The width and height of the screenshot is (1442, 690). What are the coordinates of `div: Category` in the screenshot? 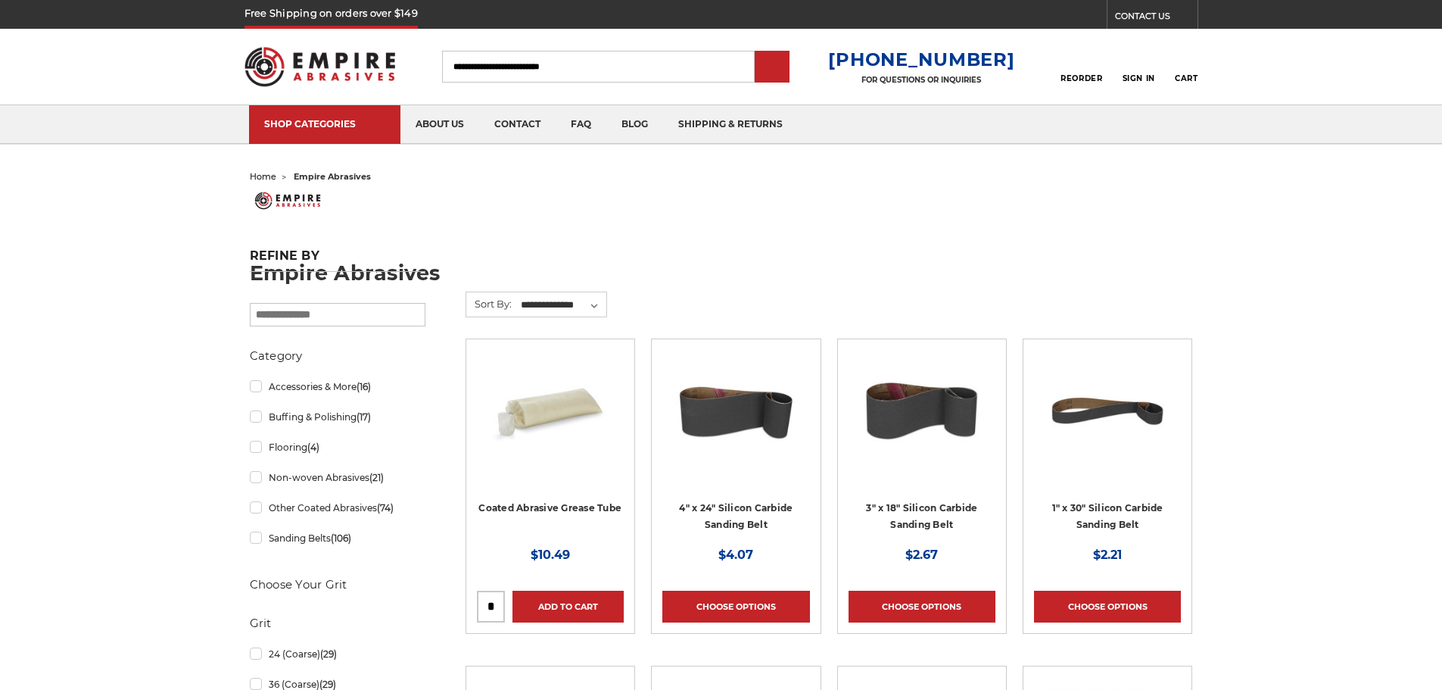 It's located at (338, 356).